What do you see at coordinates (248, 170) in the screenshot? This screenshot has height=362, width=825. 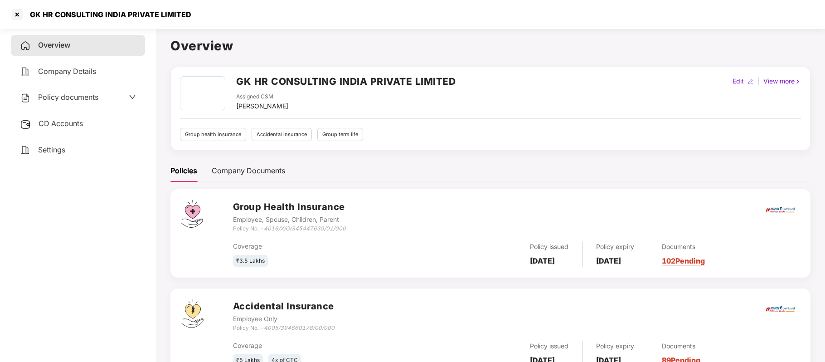 I see `div: Company Documents` at bounding box center [248, 170].